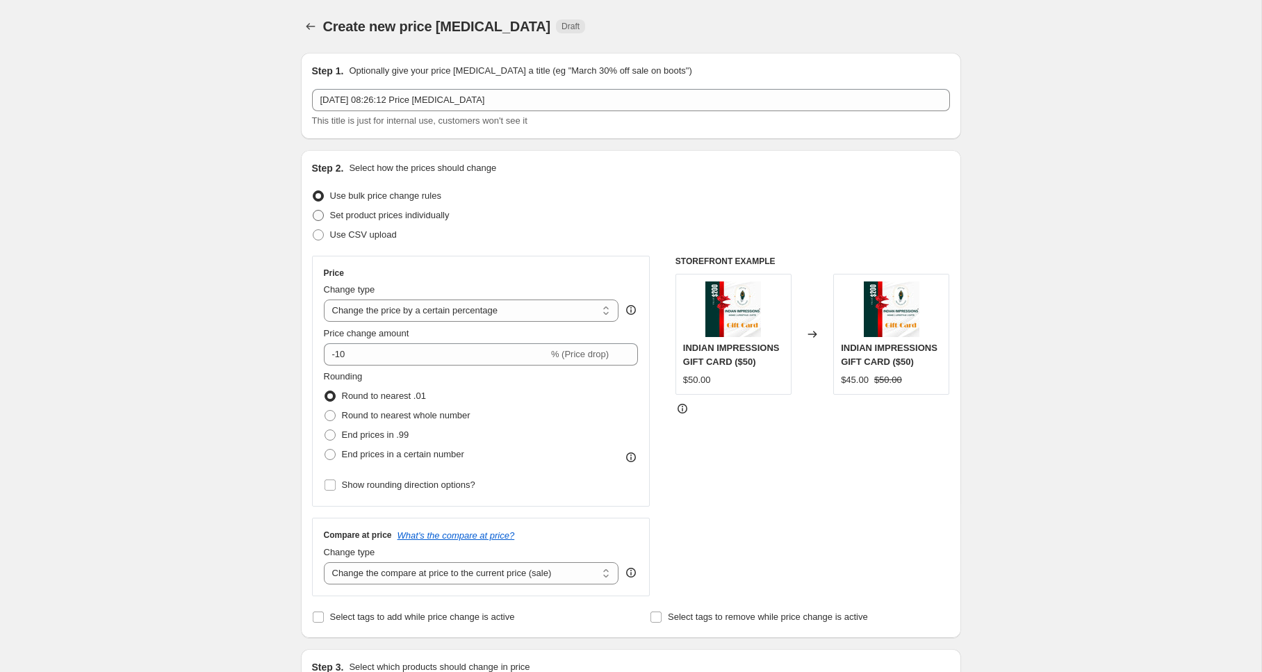 This screenshot has height=672, width=1262. Describe the element at coordinates (328, 71) in the screenshot. I see `h2: Step 1.` at that location.